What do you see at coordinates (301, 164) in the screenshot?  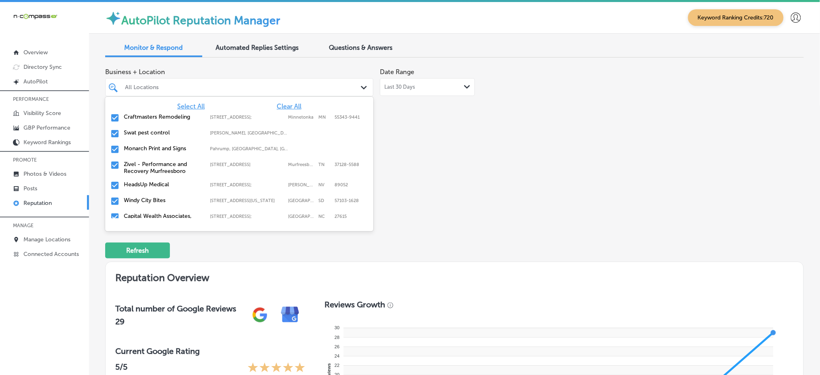 I see `label: Murfreesboro` at bounding box center [301, 164].